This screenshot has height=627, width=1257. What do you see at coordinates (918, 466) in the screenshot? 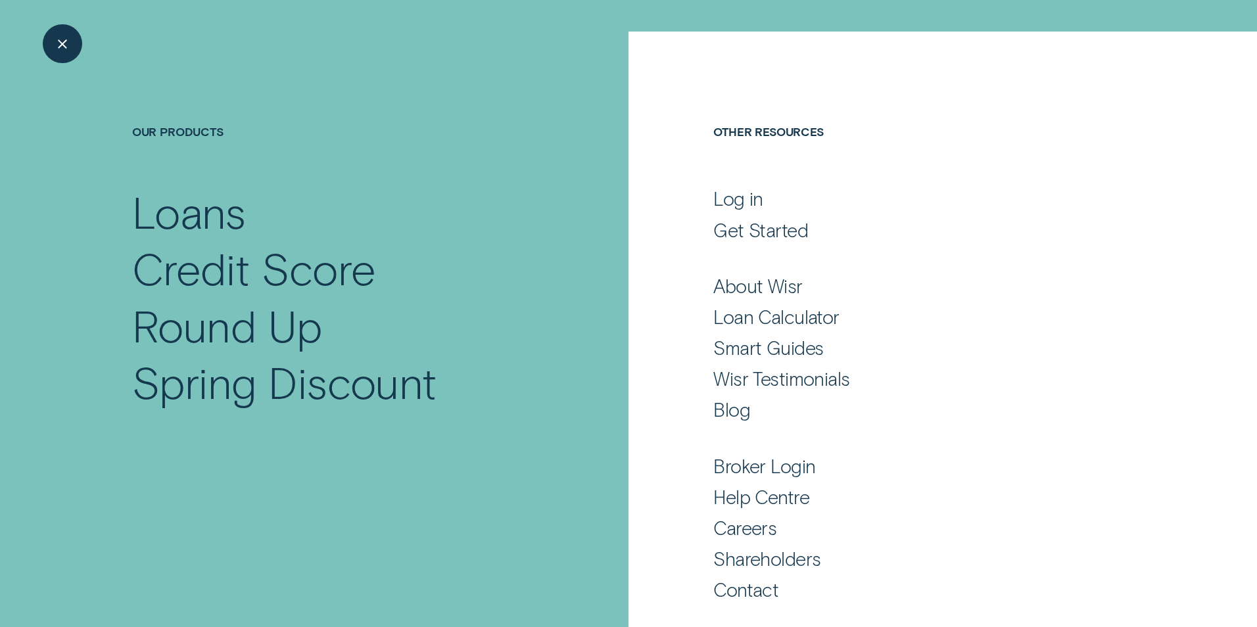
I see `a: Broker Login` at bounding box center [918, 466].